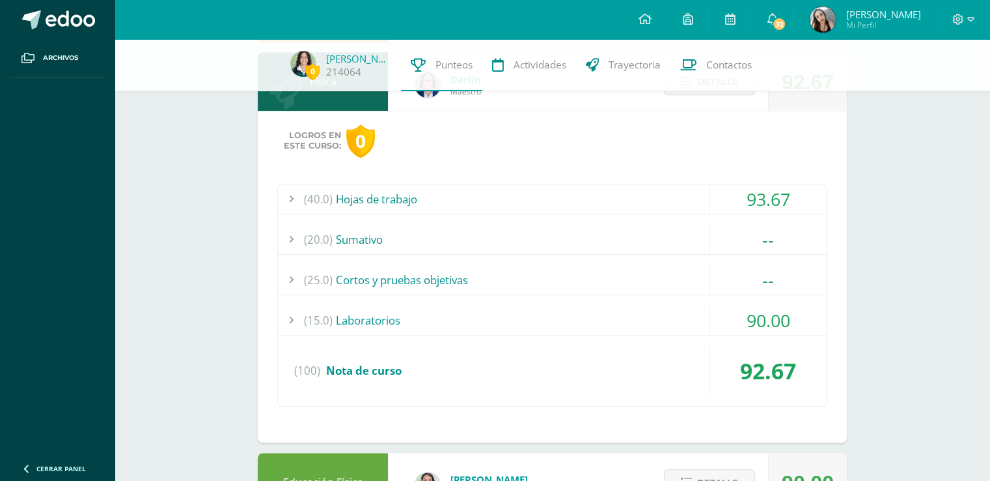 Image resolution: width=990 pixels, height=481 pixels. I want to click on a: Punteos, so click(442, 65).